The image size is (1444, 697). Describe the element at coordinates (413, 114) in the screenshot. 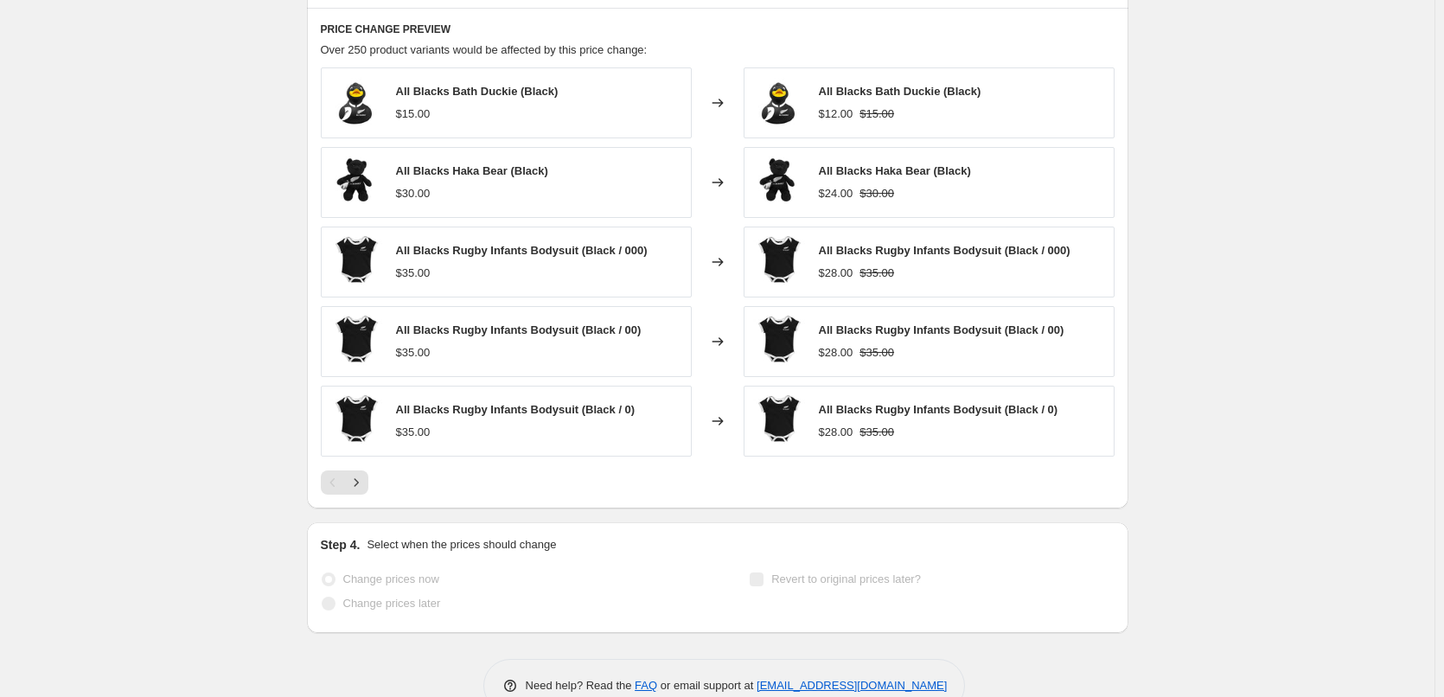

I see `div: $15.00` at that location.